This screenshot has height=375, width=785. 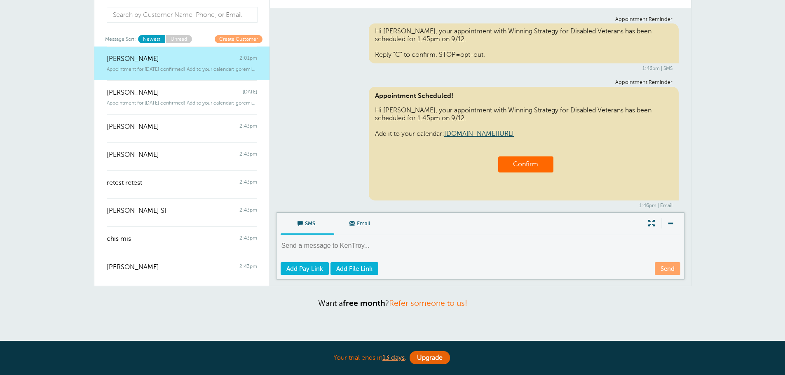 What do you see at coordinates (182, 185) in the screenshot?
I see `a: retest retest 2:43pm` at bounding box center [182, 185].